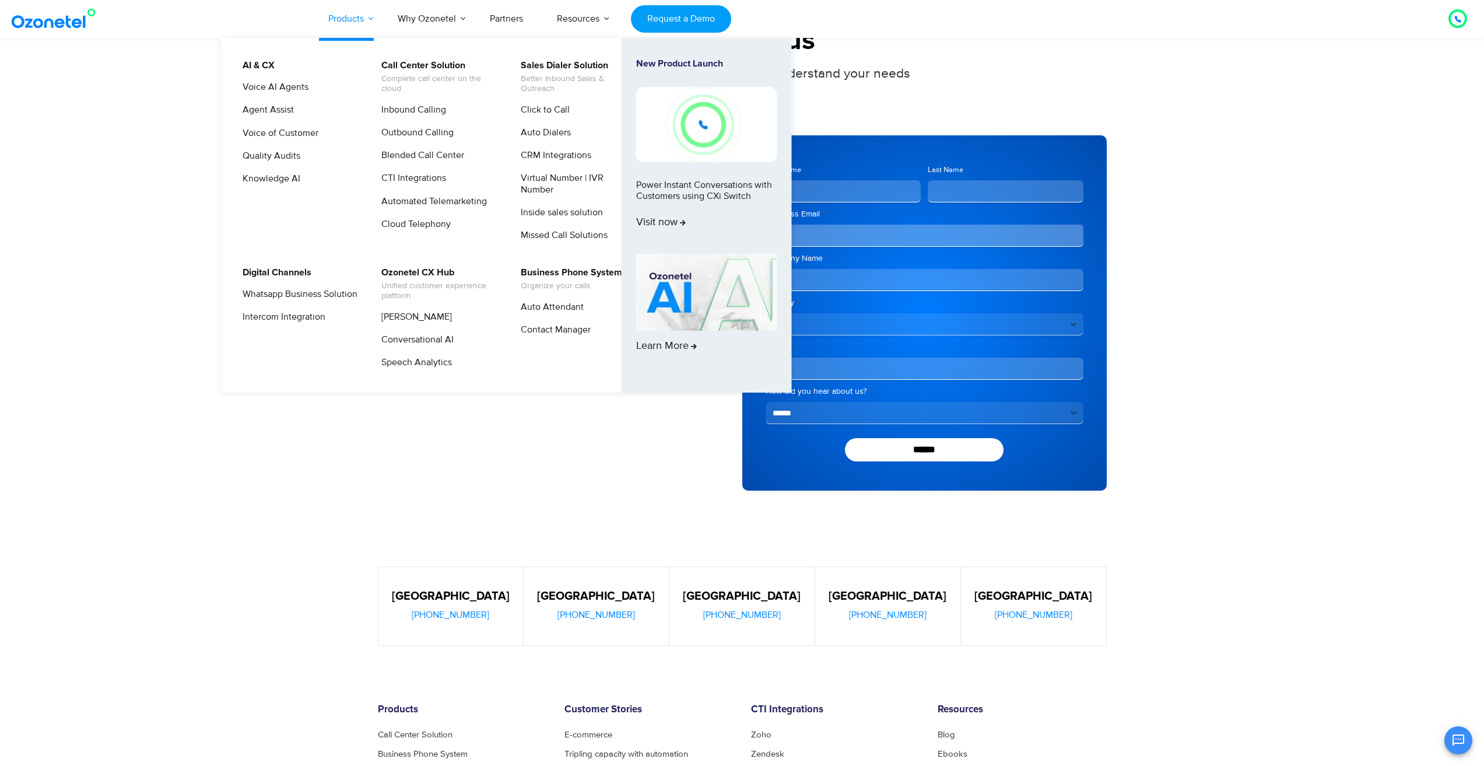 This screenshot has height=766, width=1484. What do you see at coordinates (439, 84) in the screenshot?
I see `span: Complete call center on the cloud` at bounding box center [439, 84].